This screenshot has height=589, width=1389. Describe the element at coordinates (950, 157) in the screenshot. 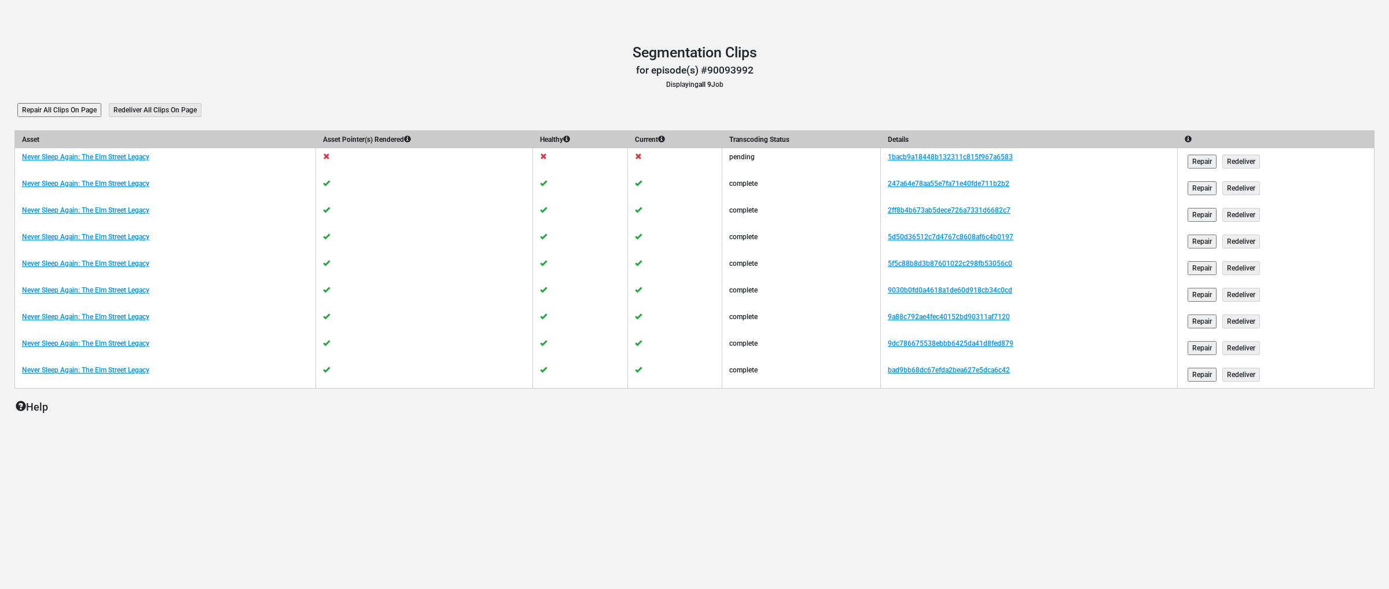

I see `a: 1bacb9a18448b132311c815f967a6583` at that location.